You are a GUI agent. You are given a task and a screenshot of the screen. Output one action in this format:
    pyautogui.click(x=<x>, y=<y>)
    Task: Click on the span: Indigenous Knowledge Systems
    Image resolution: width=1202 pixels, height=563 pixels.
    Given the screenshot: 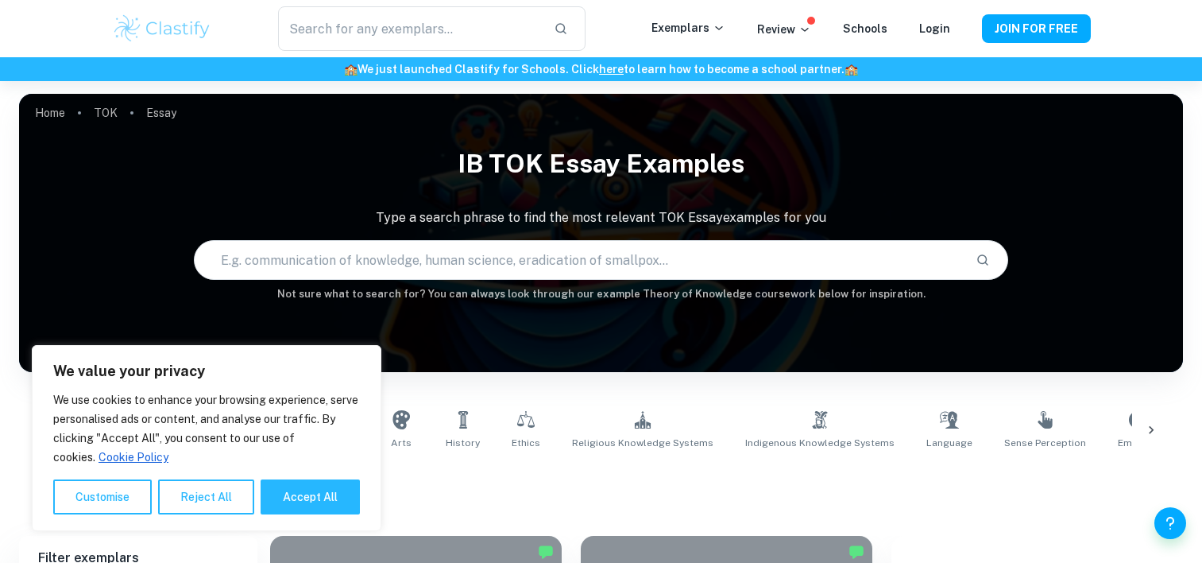 What is the action you would take?
    pyautogui.click(x=820, y=443)
    